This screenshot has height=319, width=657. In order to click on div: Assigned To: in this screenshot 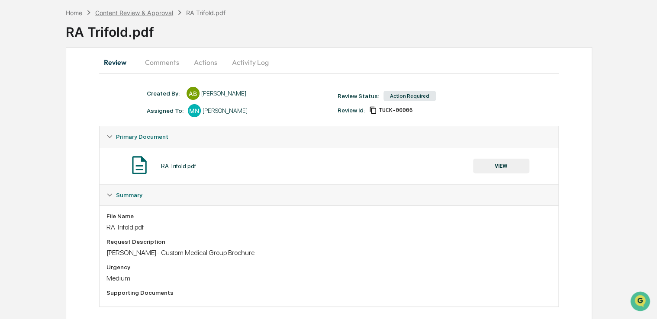, I will do `click(165, 111)`.